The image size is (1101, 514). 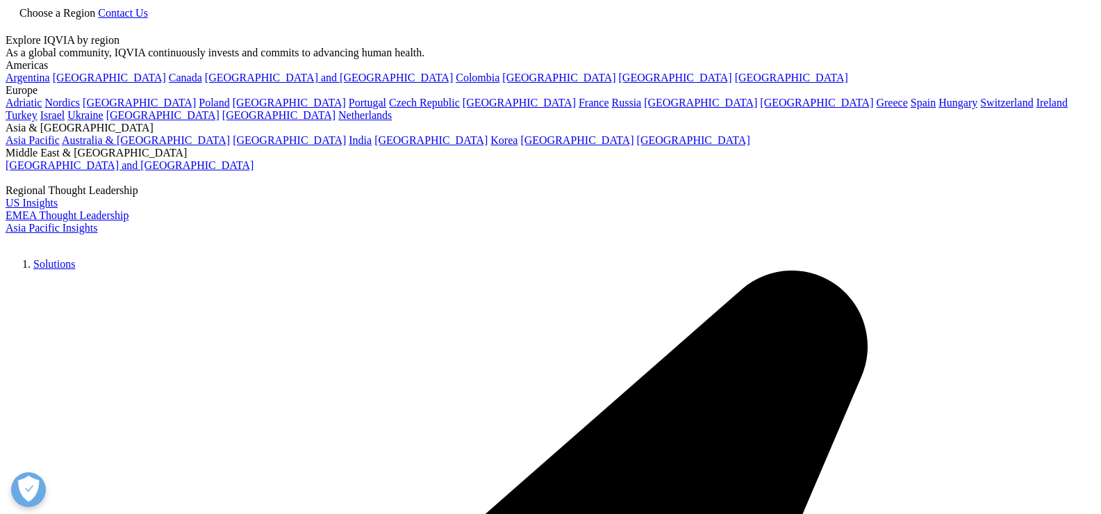 What do you see at coordinates (28, 489) in the screenshot?
I see `button: Beállítások megnyitása` at bounding box center [28, 489].